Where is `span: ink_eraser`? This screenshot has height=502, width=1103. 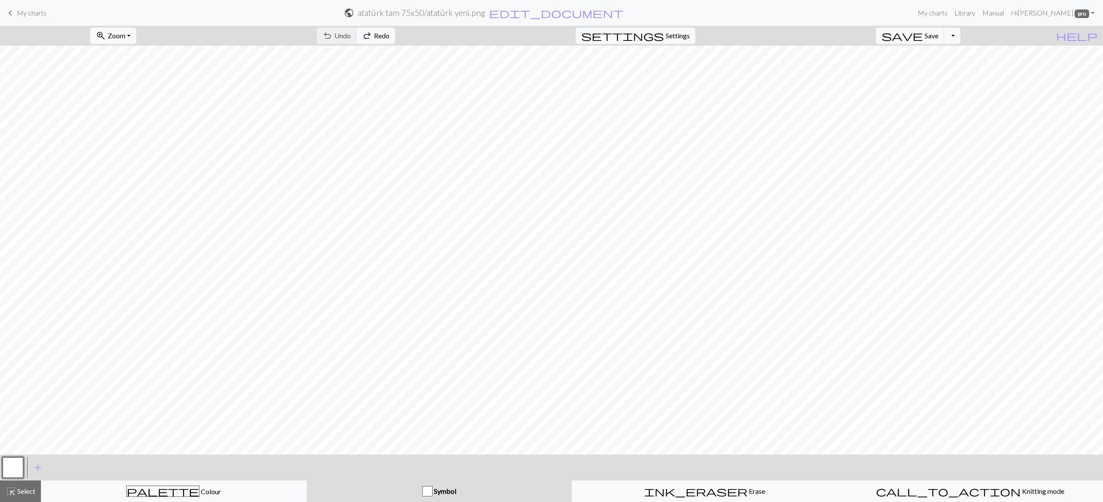 span: ink_eraser is located at coordinates (696, 491).